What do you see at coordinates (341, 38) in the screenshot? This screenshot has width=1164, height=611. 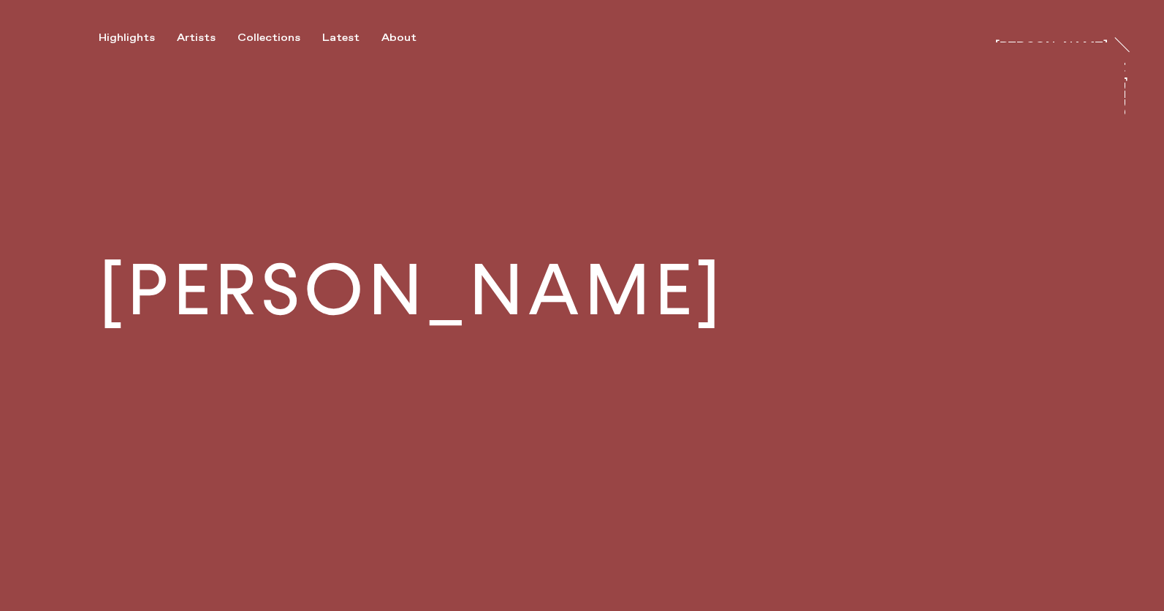 I see `div: Latest` at bounding box center [341, 38].